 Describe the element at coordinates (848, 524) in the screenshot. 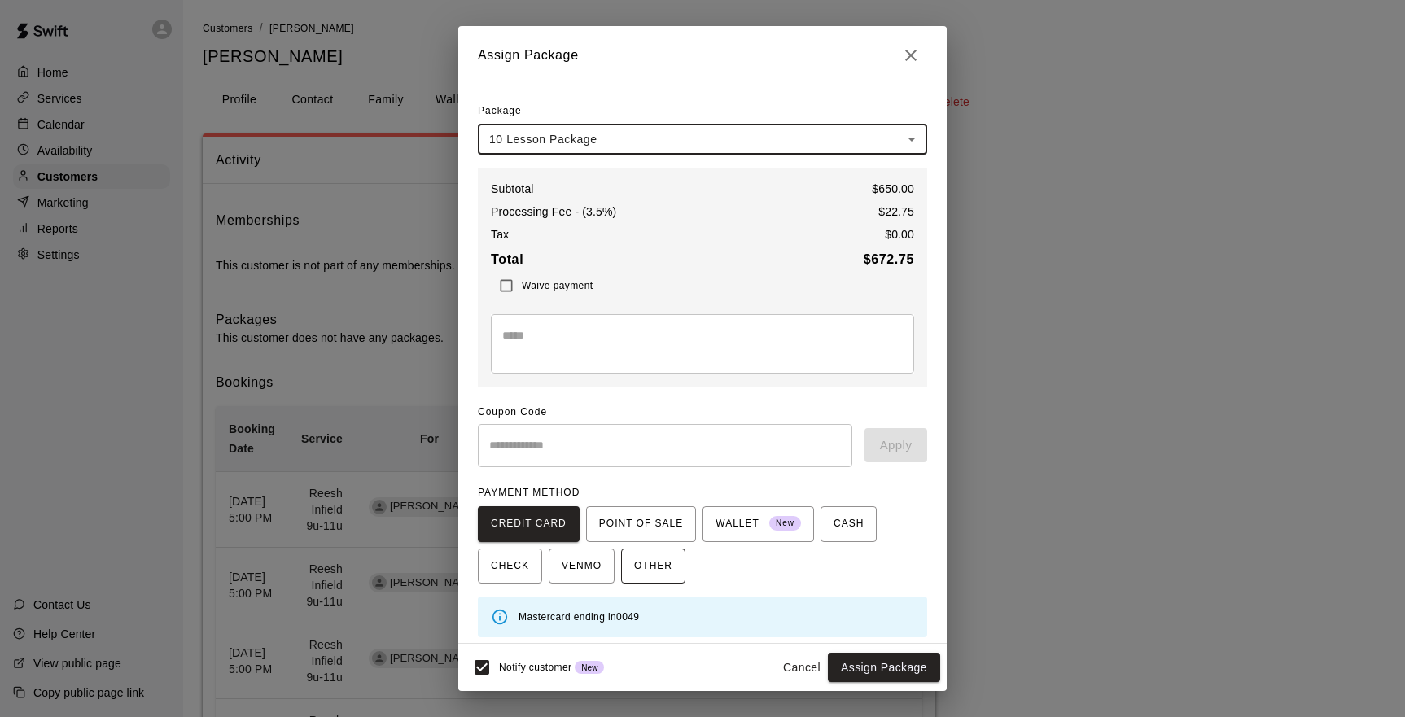

I see `button: CASH` at that location.